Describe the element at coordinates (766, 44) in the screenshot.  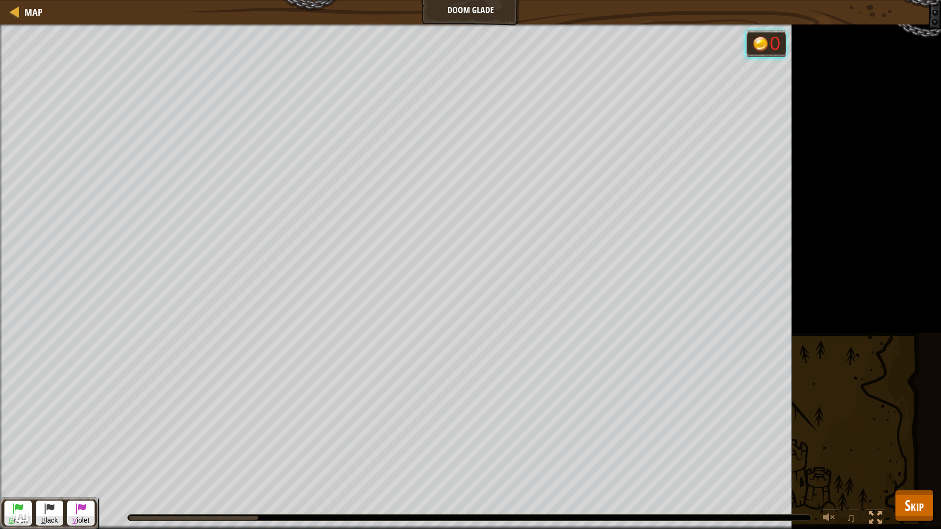
I see `div: Team 'humans' has 0 gold.` at that location.